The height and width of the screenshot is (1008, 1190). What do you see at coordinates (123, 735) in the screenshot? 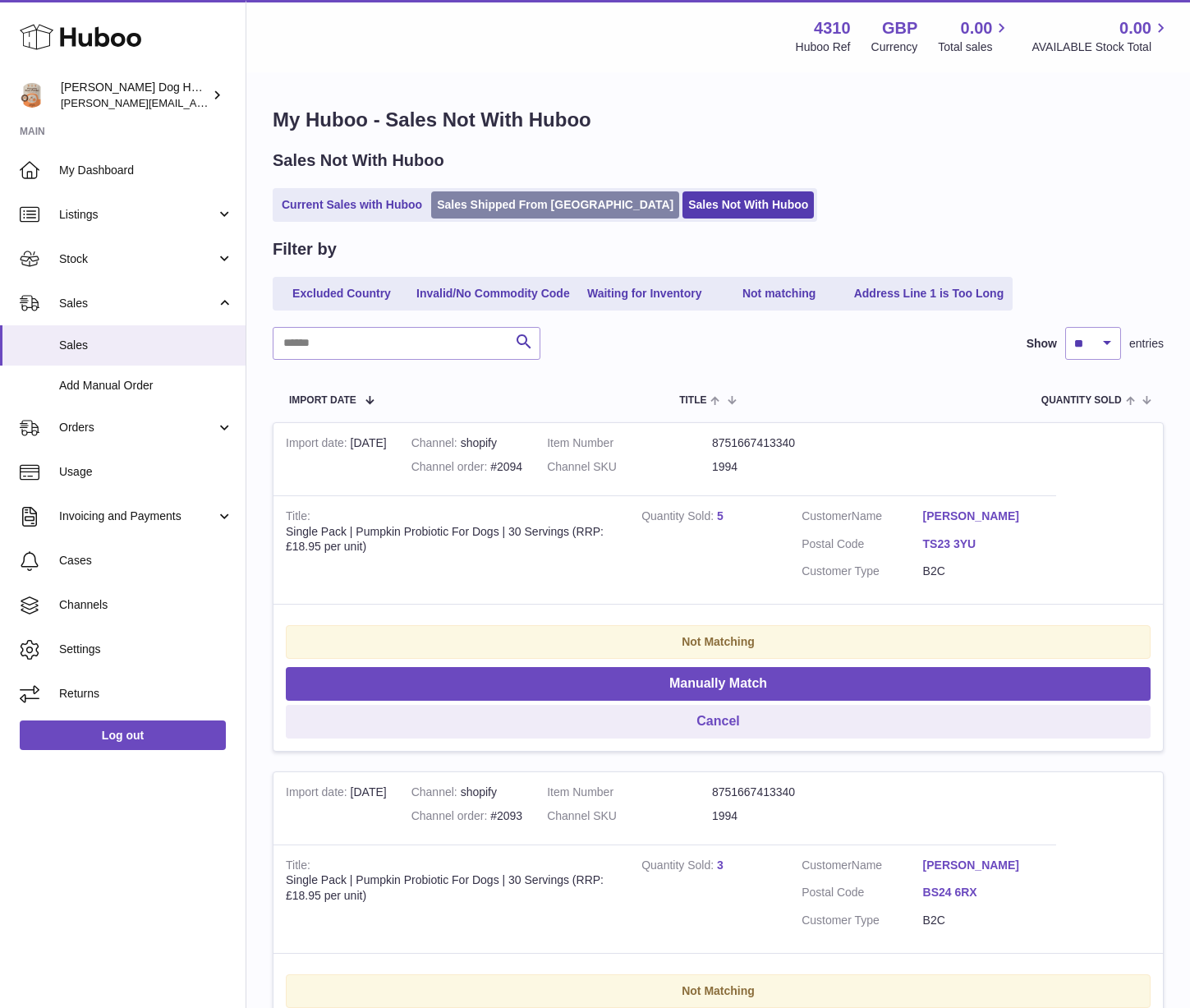
I see `a: Log out` at bounding box center [123, 735].